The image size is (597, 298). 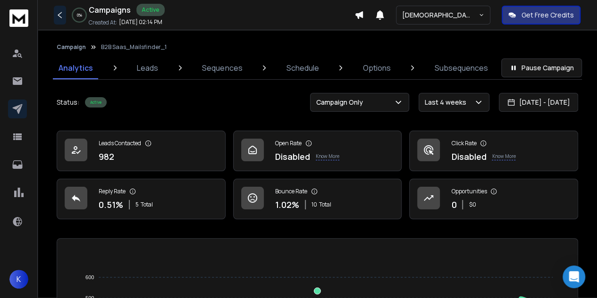 What do you see at coordinates (341, 102) in the screenshot?
I see `p: Campaign Only` at bounding box center [341, 102].